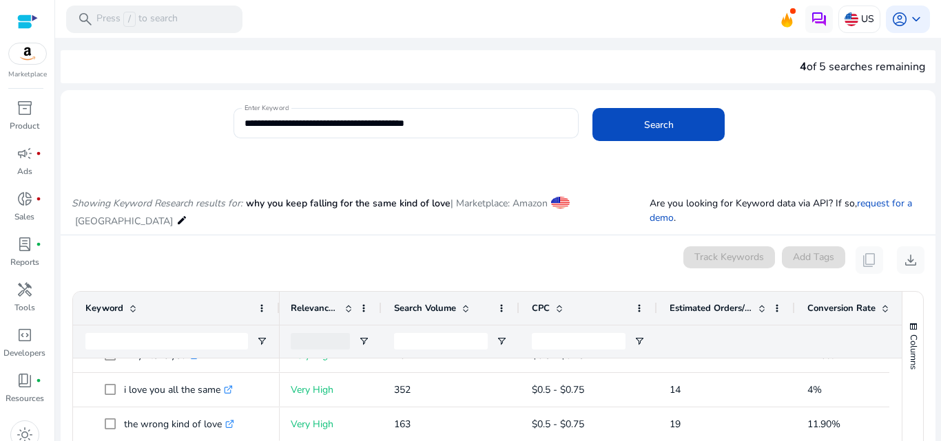  What do you see at coordinates (25, 290) in the screenshot?
I see `span: handyman` at bounding box center [25, 290].